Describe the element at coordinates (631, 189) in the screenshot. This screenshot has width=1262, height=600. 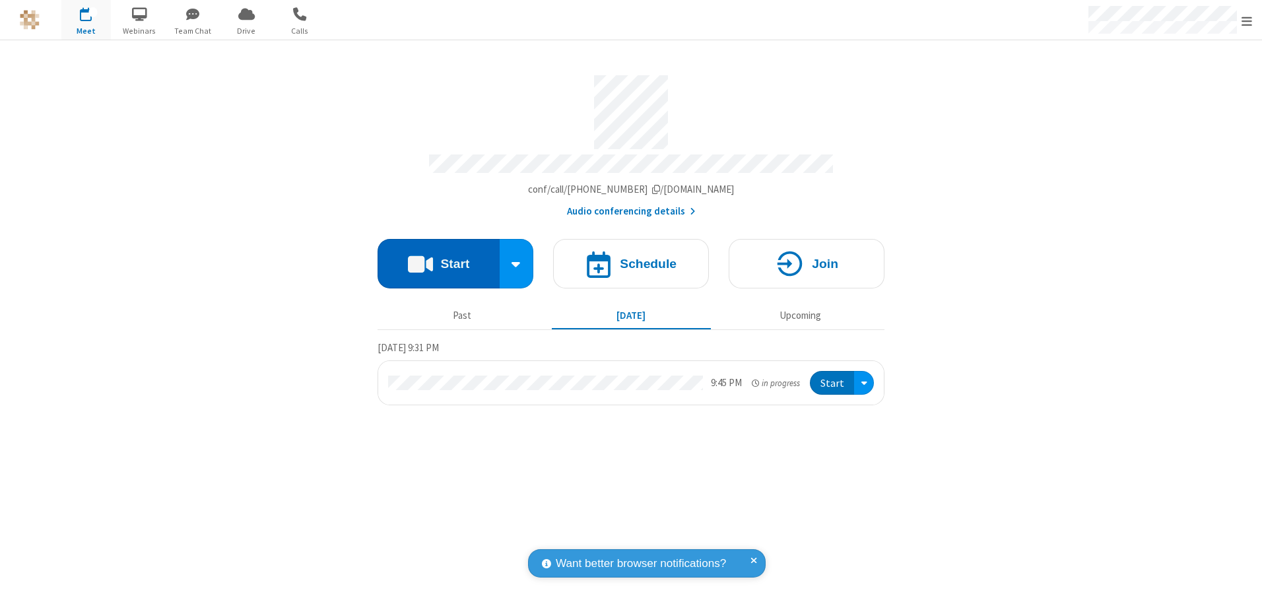
I see `button: Copy my meeting room linkCopy my meeting room link` at that location.